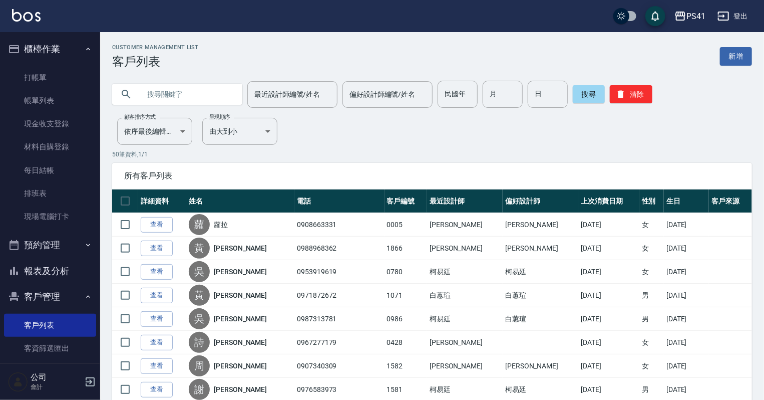 The height and width of the screenshot is (400, 764). What do you see at coordinates (731, 201) in the screenshot?
I see `th: 客戶來源` at bounding box center [731, 201].